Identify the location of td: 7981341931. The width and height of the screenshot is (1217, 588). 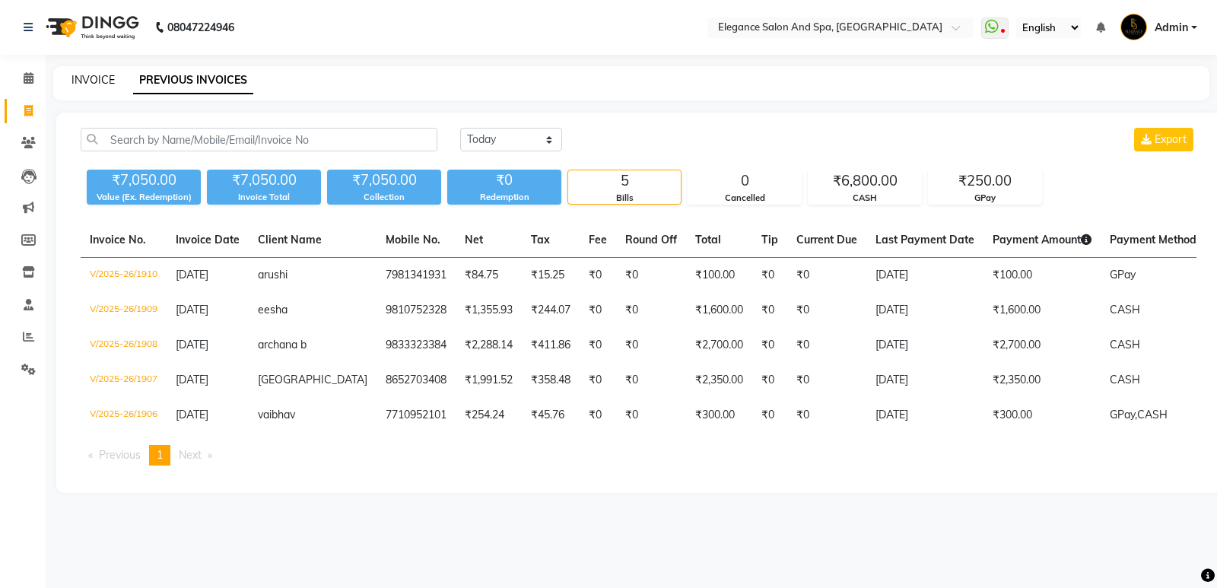
(416, 275).